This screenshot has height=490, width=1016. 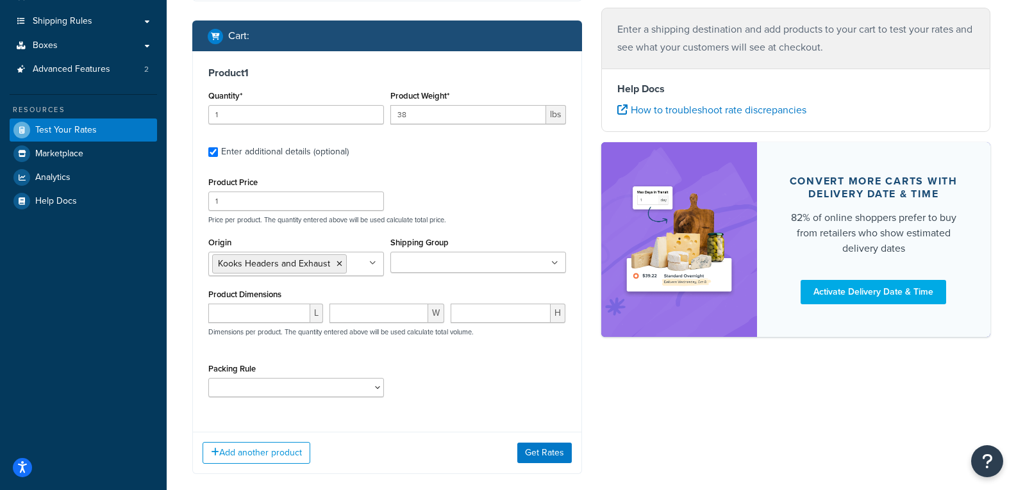 I want to click on img: feature-image-ddt-36eae7f7280da8017bfb280eaccd9c446f90b1fe08728e4019434db127062ab4.png, so click(x=679, y=240).